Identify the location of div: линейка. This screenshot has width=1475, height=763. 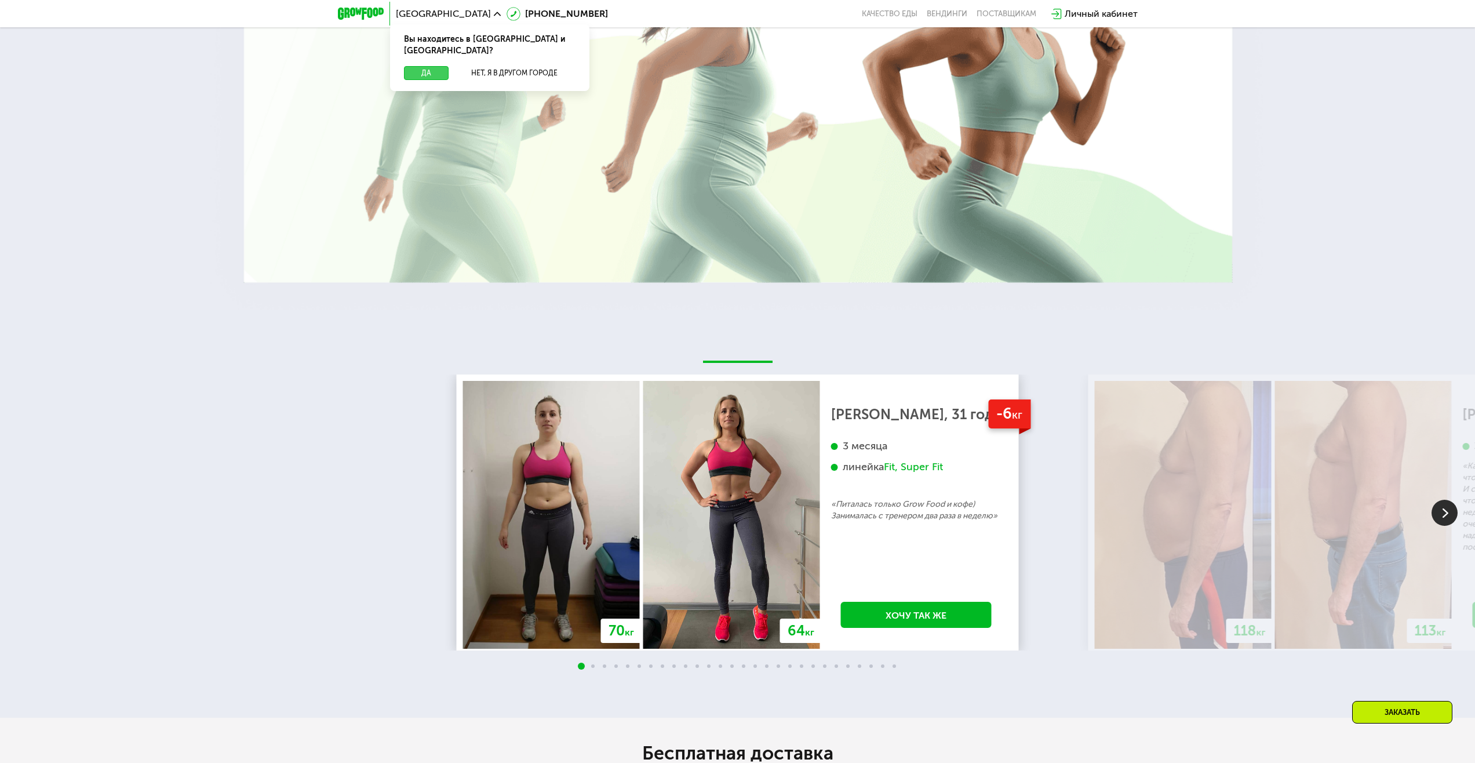
(916, 467).